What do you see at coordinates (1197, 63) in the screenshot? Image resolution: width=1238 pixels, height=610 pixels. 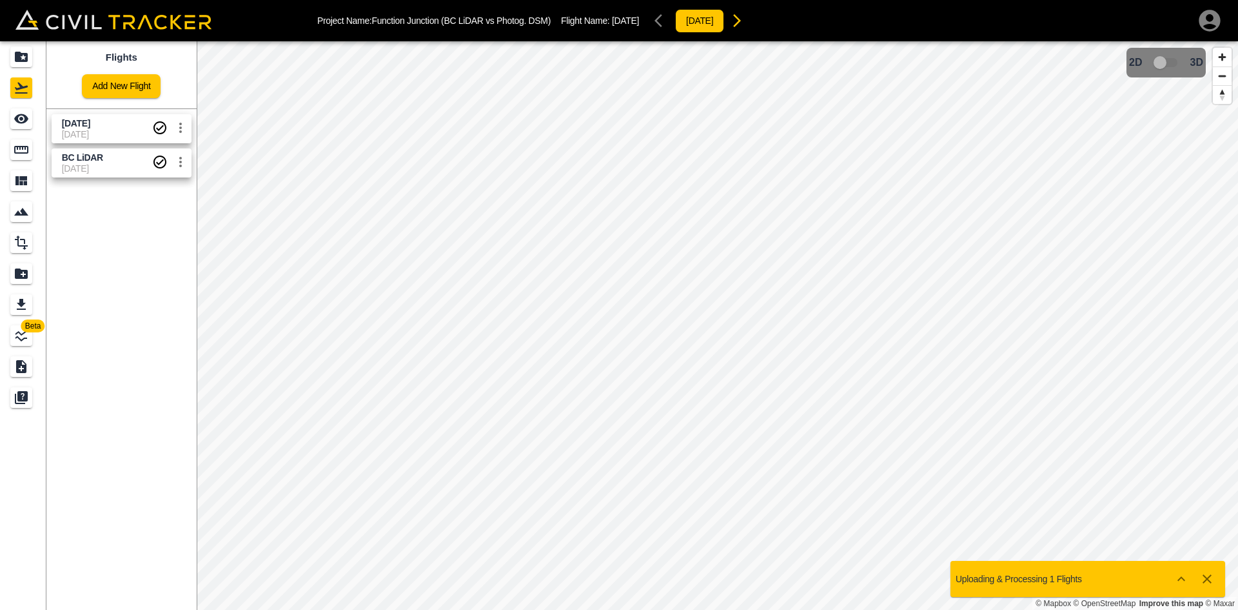 I see `span: 3D` at bounding box center [1197, 63].